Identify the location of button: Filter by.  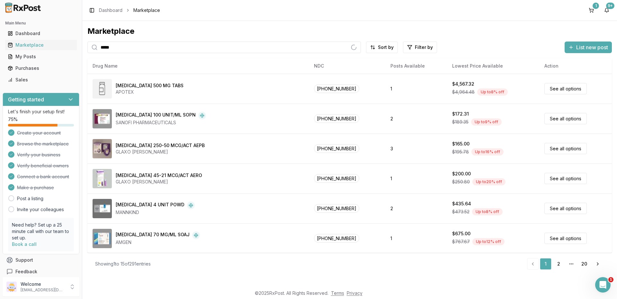
(420, 47).